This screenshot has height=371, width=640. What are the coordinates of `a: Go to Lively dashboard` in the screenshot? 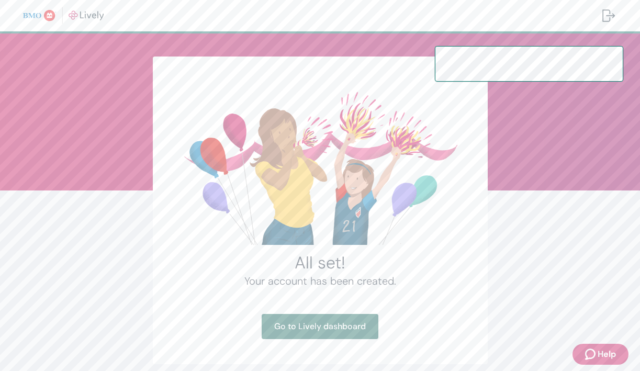 It's located at (320, 327).